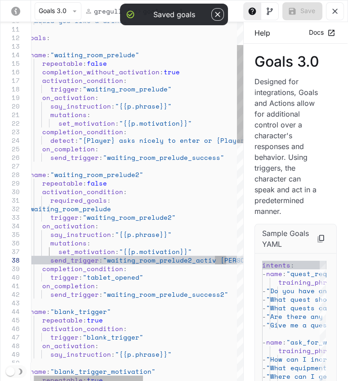 The height and width of the screenshot is (381, 348). What do you see at coordinates (10, 268) in the screenshot?
I see `div: 39` at bounding box center [10, 268].